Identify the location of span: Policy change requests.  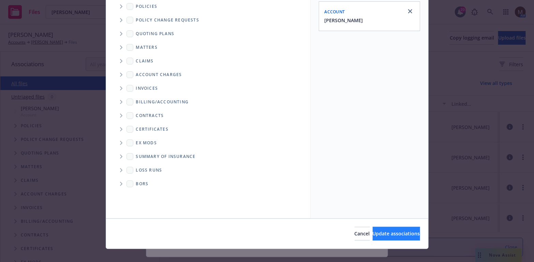
(167, 20).